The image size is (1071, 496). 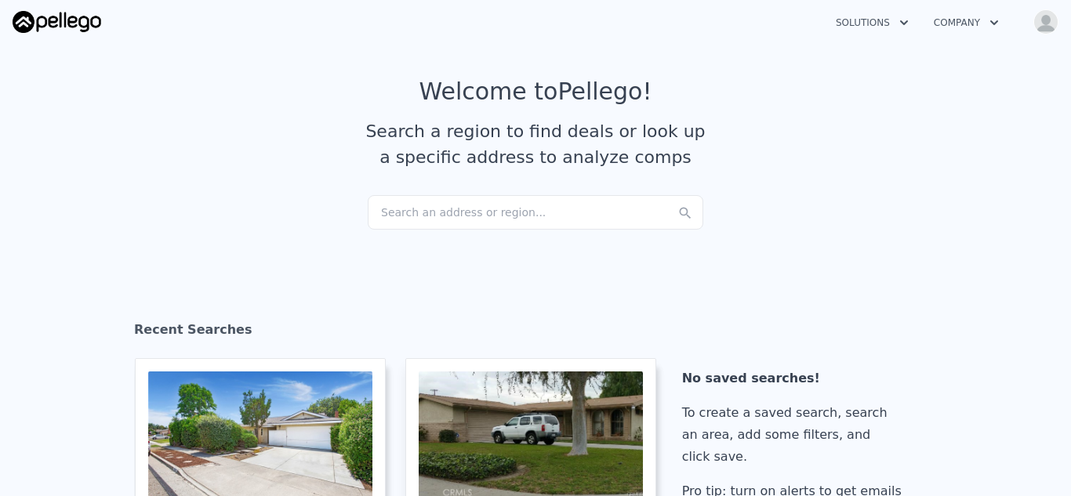 What do you see at coordinates (536, 144) in the screenshot?
I see `div: Search a region to find deals or look up a specific address to analyze comps` at bounding box center [536, 144].